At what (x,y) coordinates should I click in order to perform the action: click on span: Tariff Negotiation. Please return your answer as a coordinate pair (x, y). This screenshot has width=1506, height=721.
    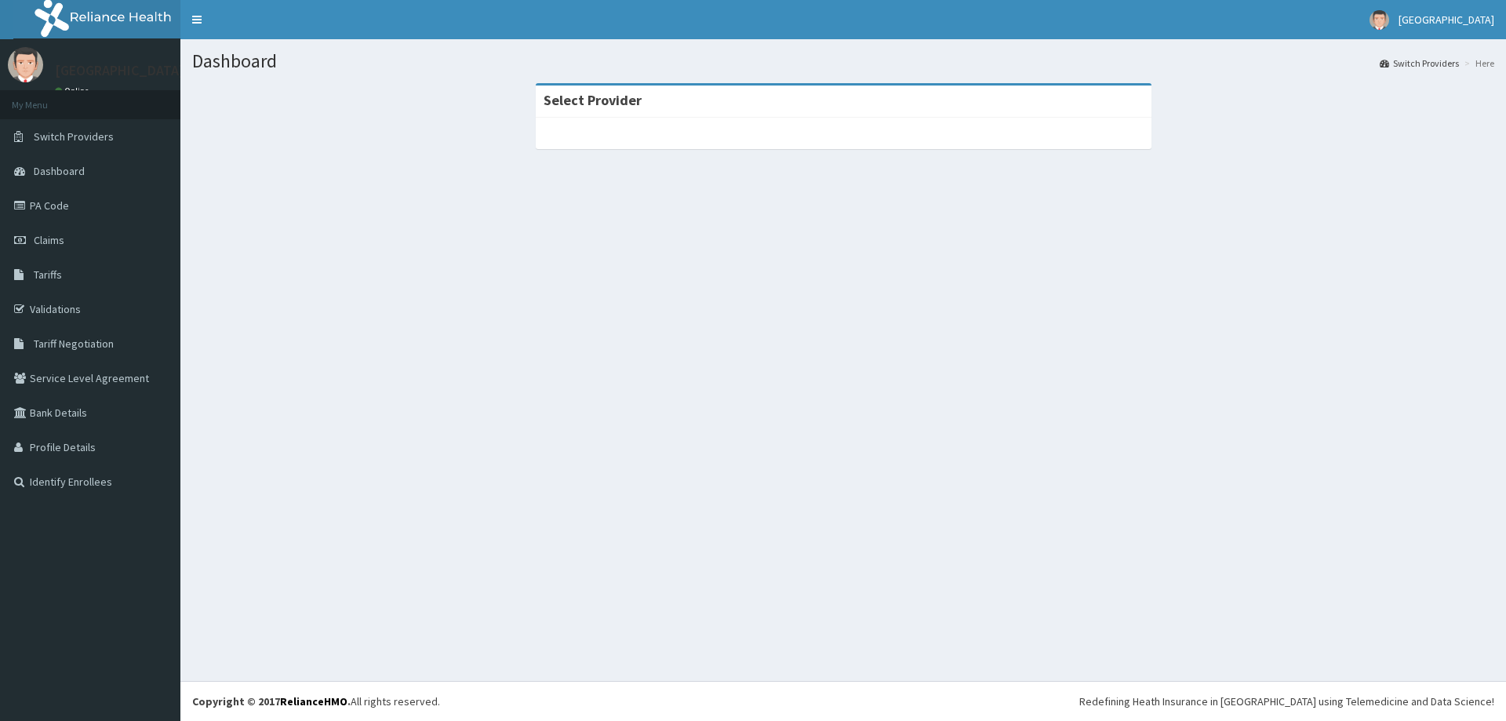
    Looking at the image, I should click on (74, 344).